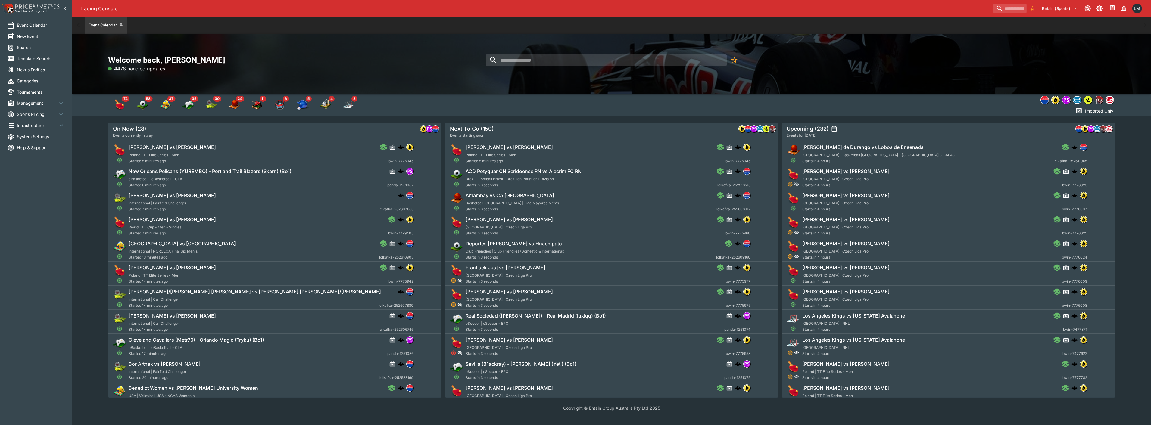 This screenshot has width=1151, height=425. I want to click on div: pricekinetics, so click(1103, 129).